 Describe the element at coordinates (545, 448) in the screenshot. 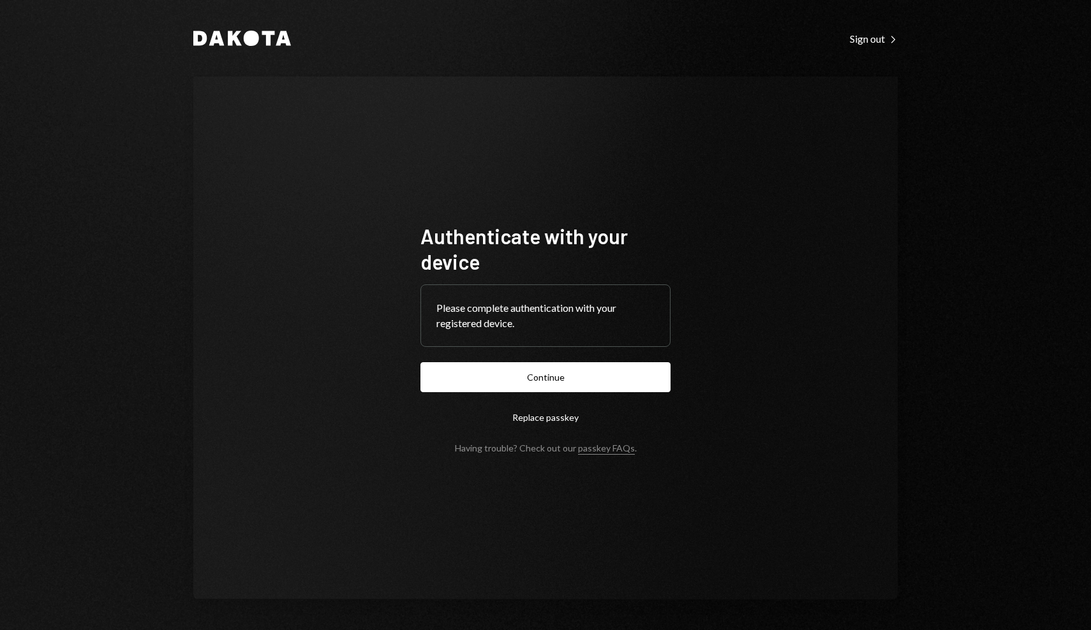

I see `div: Having trouble? Check out our .` at that location.